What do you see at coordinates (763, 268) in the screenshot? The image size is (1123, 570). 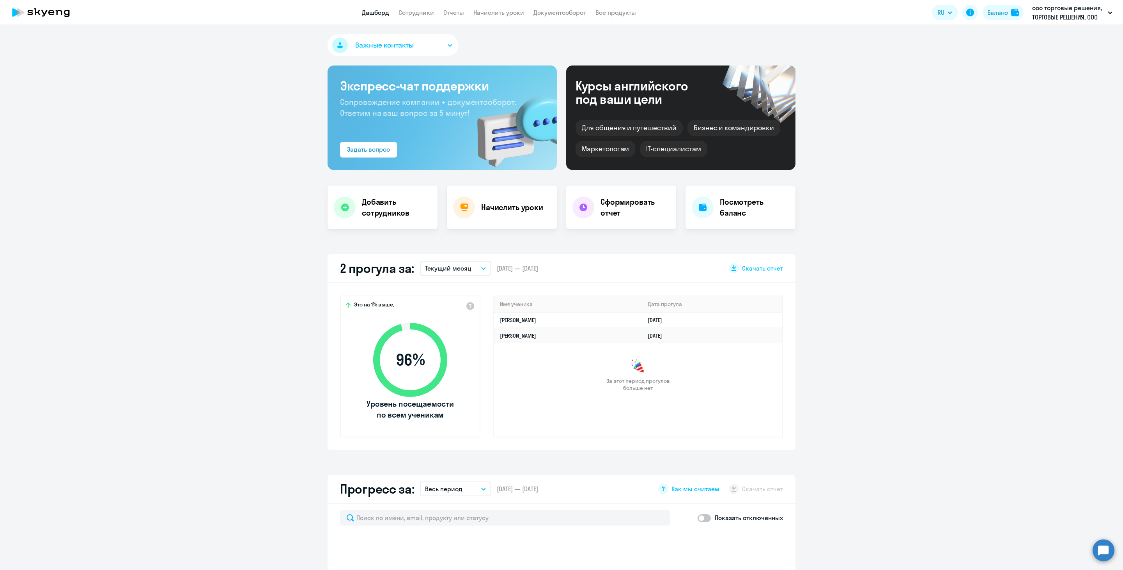 I see `span: Скачать отчет` at bounding box center [763, 268].